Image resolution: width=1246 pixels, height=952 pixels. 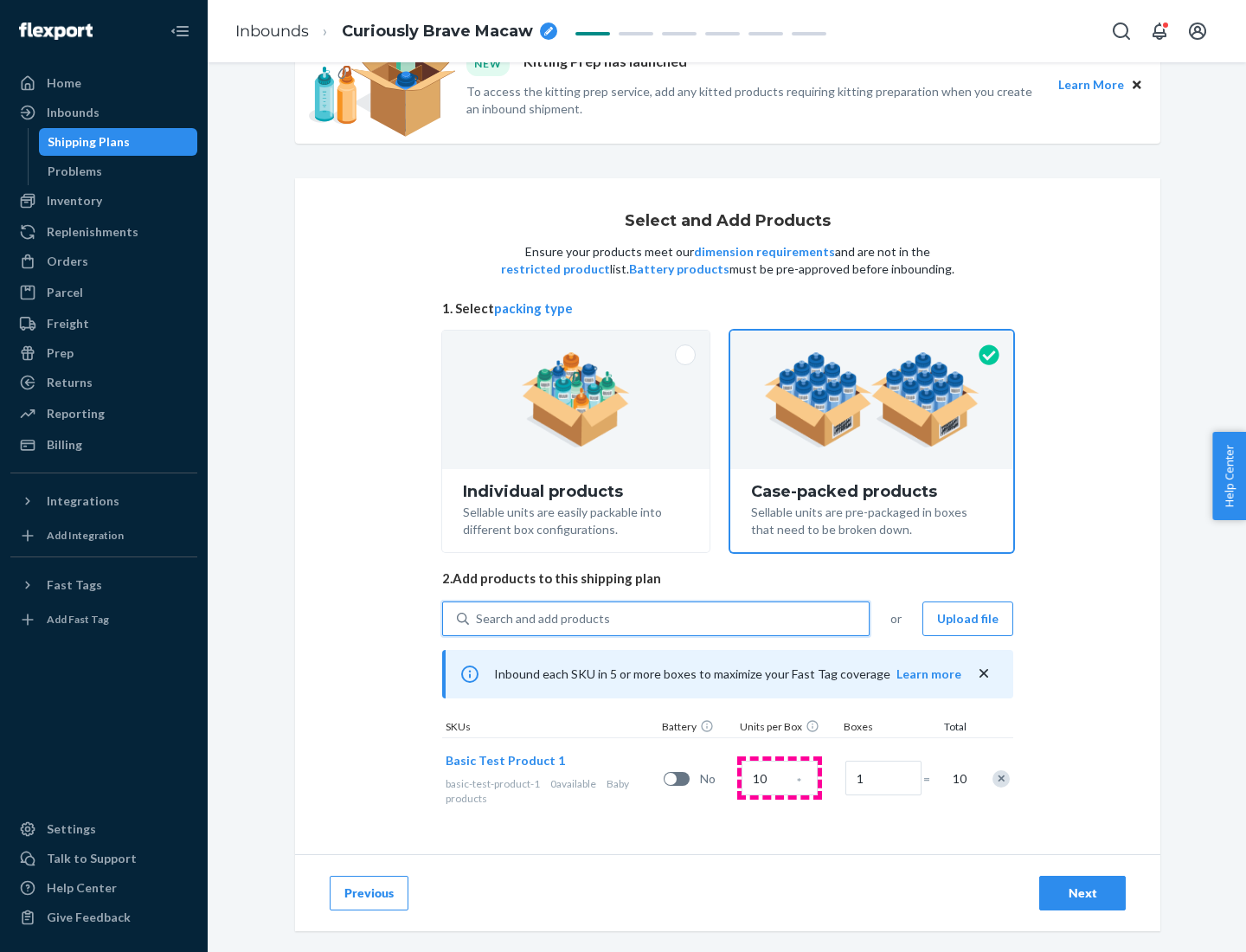 I want to click on span: No, so click(x=717, y=779).